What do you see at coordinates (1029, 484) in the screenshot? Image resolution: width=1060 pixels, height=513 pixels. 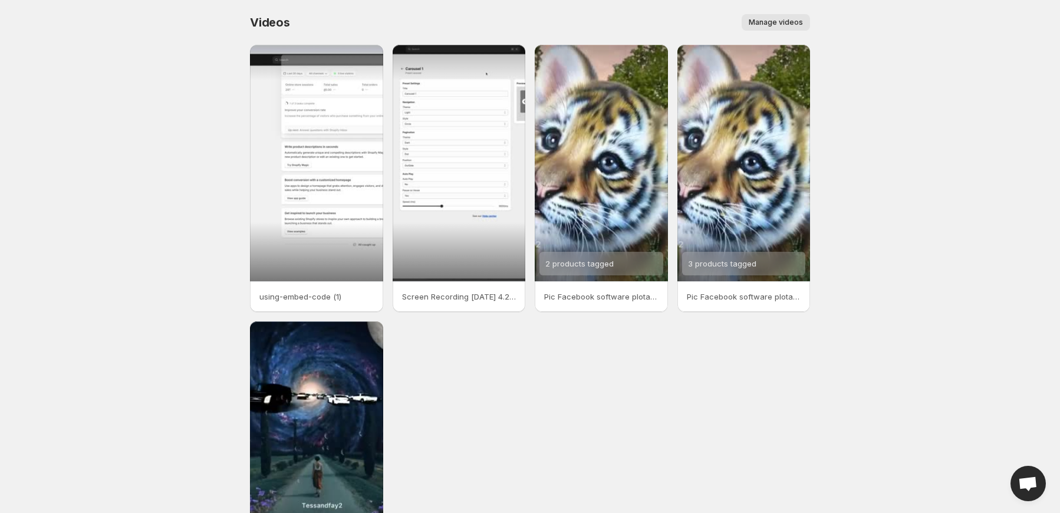 I see `div: Open chat` at bounding box center [1029, 484].